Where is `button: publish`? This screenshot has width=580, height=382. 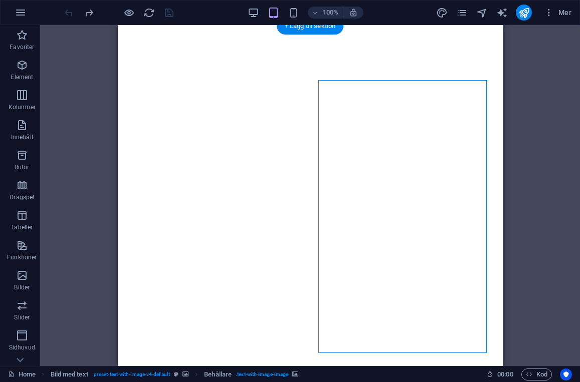
button: publish is located at coordinates (524, 13).